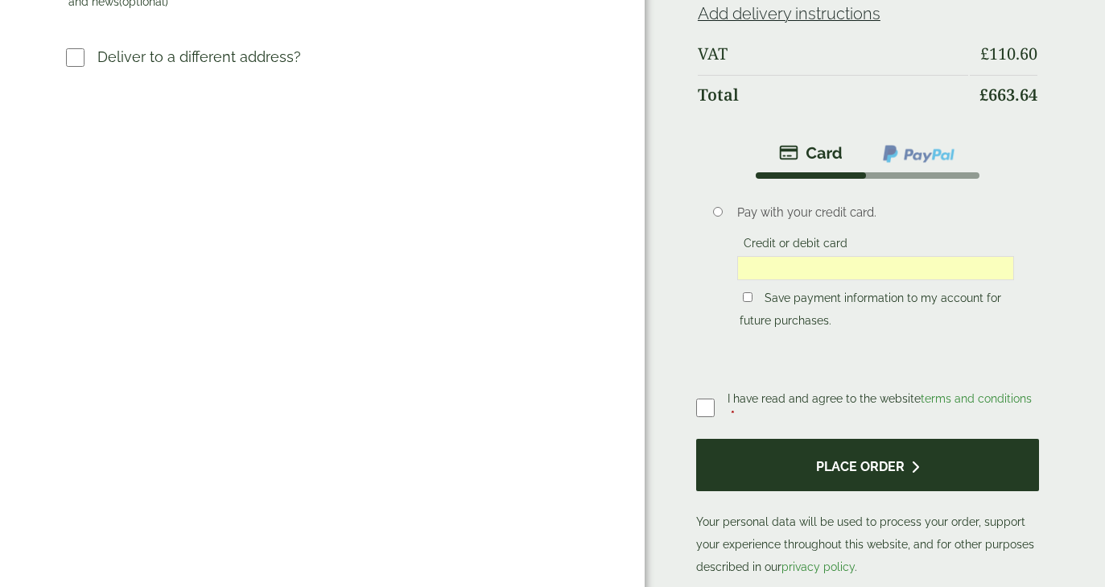 The image size is (1105, 587). I want to click on bdi: 110.60, so click(1009, 53).